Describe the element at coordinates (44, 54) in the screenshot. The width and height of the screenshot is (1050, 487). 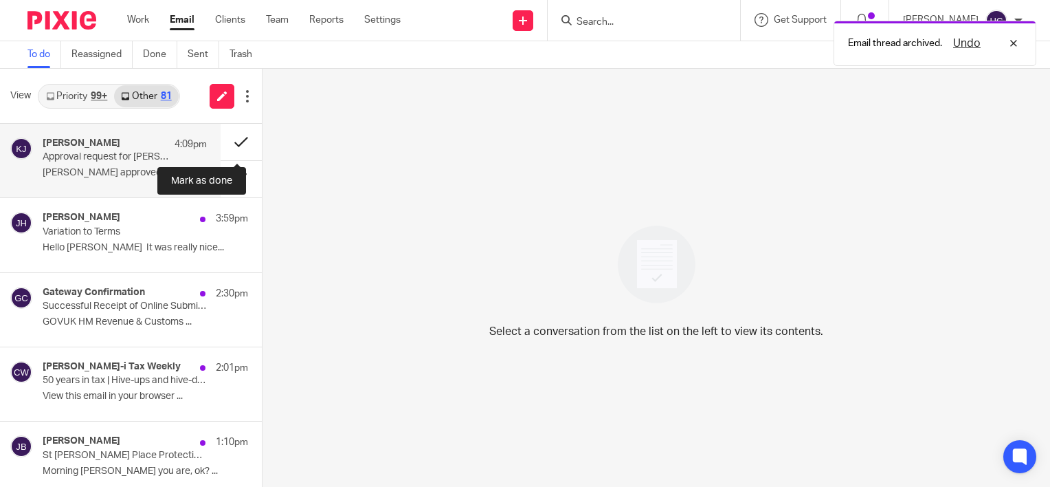
I see `a: To do` at that location.